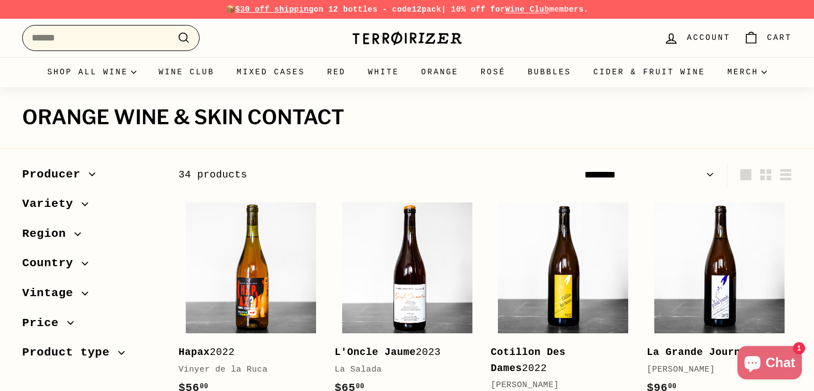 This screenshot has height=391, width=814. What do you see at coordinates (747, 72) in the screenshot?
I see `summary: Merch` at bounding box center [747, 72].